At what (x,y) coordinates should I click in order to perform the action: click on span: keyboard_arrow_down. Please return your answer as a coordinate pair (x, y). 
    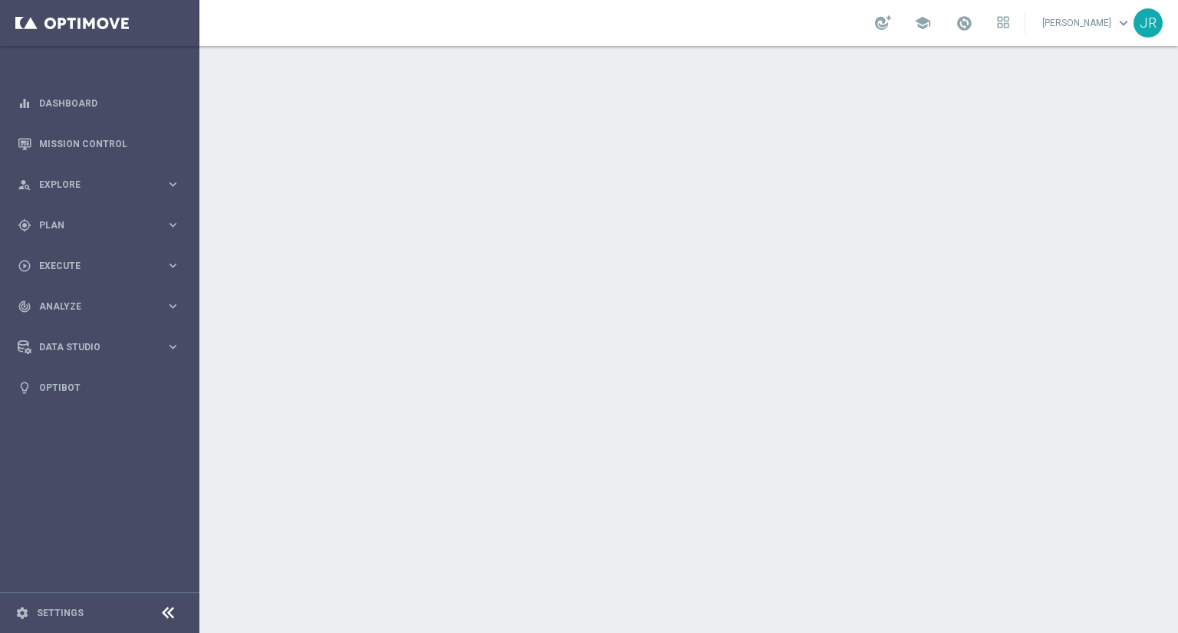
    Looking at the image, I should click on (1124, 23).